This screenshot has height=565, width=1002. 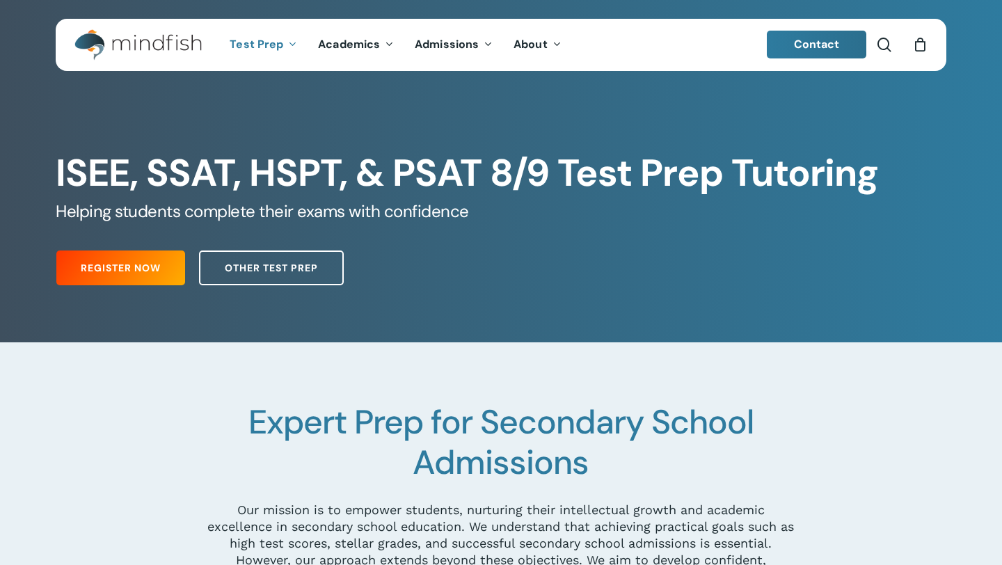 What do you see at coordinates (447, 44) in the screenshot?
I see `span: Admissions` at bounding box center [447, 44].